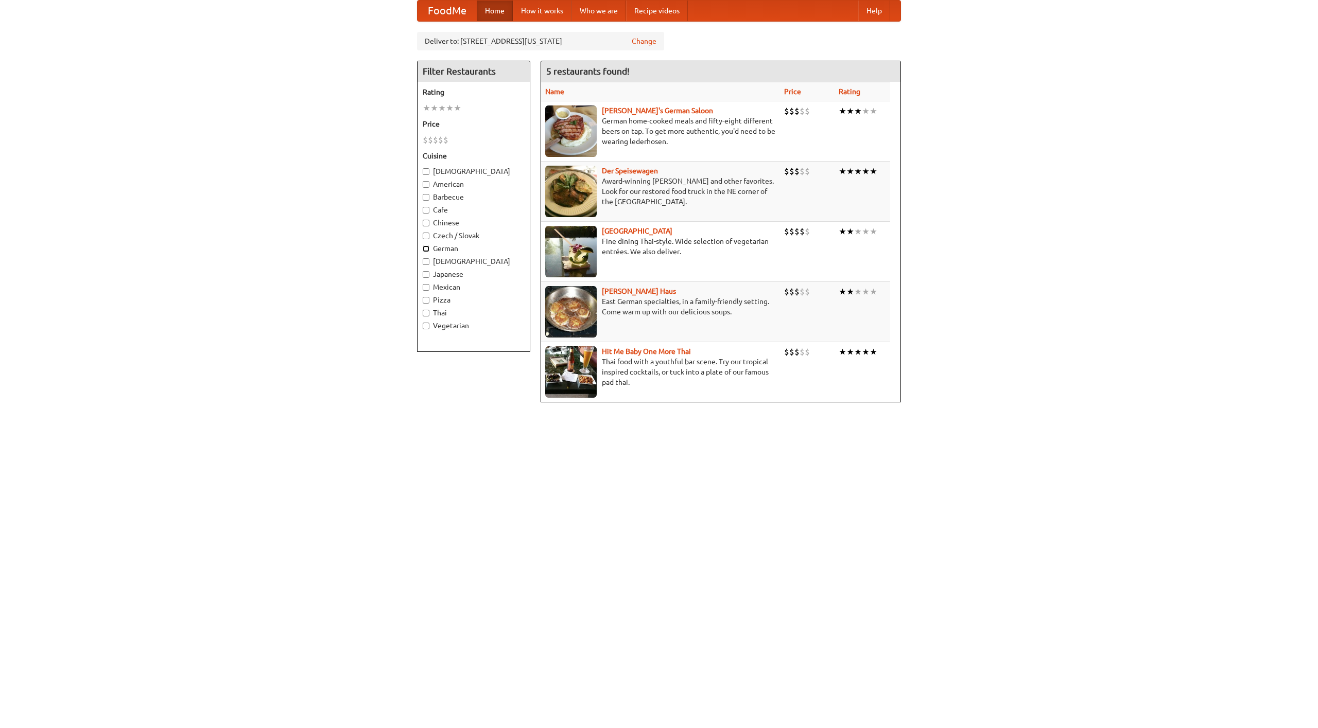 The image size is (1318, 728). I want to click on a: Help, so click(874, 11).